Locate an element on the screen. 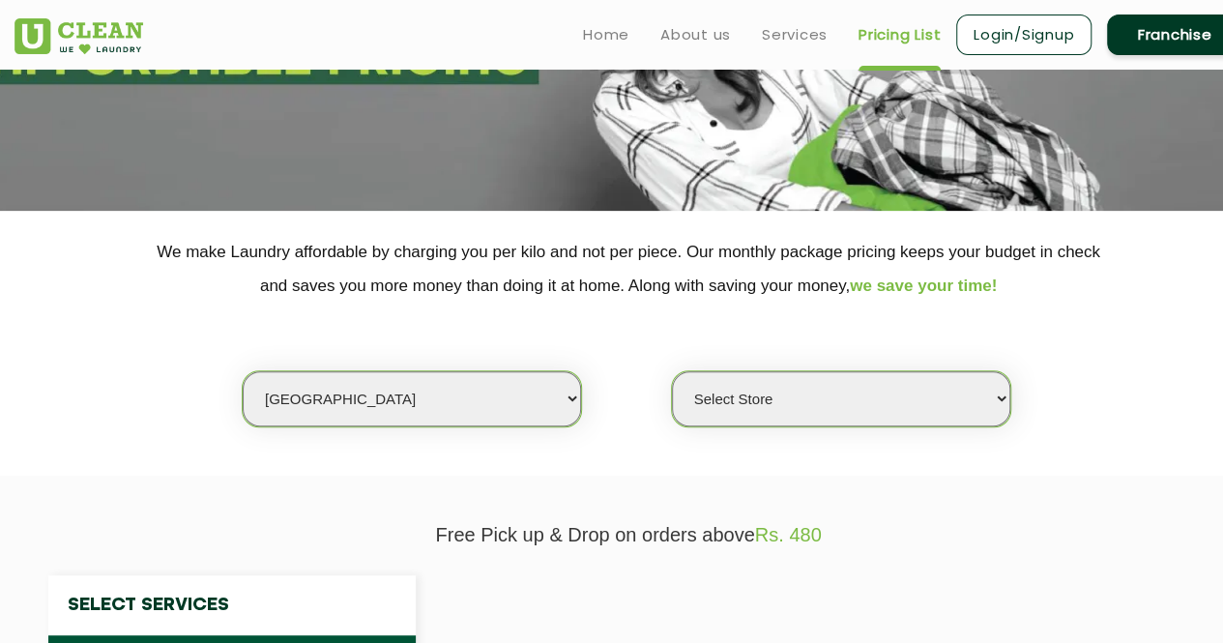 The width and height of the screenshot is (1223, 643). span: we save your time! is located at coordinates (923, 285).